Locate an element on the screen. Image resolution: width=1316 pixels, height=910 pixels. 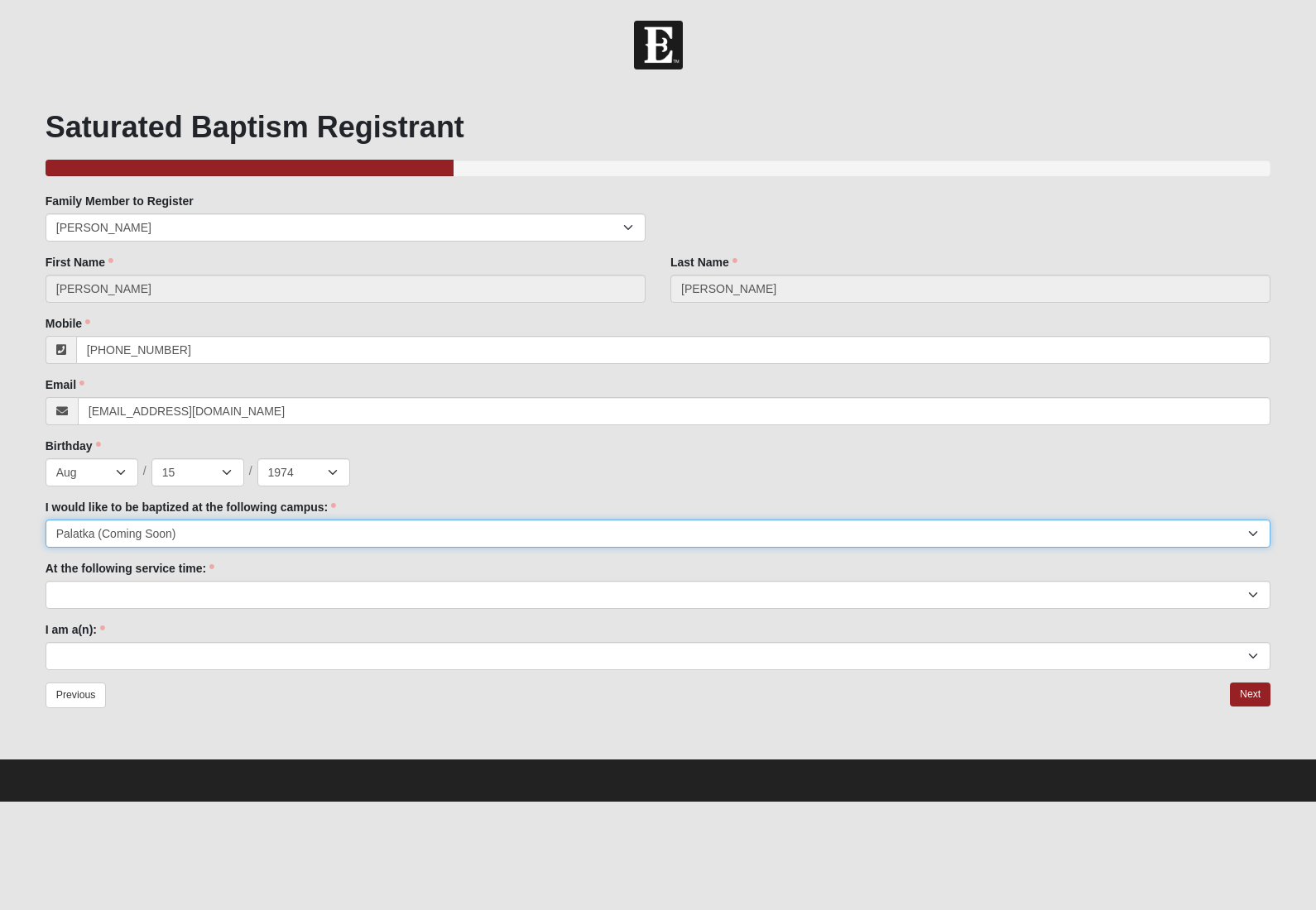
label: Mobile is located at coordinates (68, 324).